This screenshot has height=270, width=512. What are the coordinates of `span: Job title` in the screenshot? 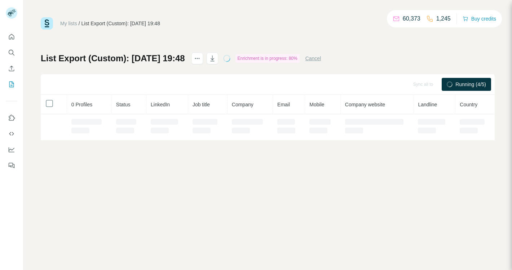 It's located at (201, 105).